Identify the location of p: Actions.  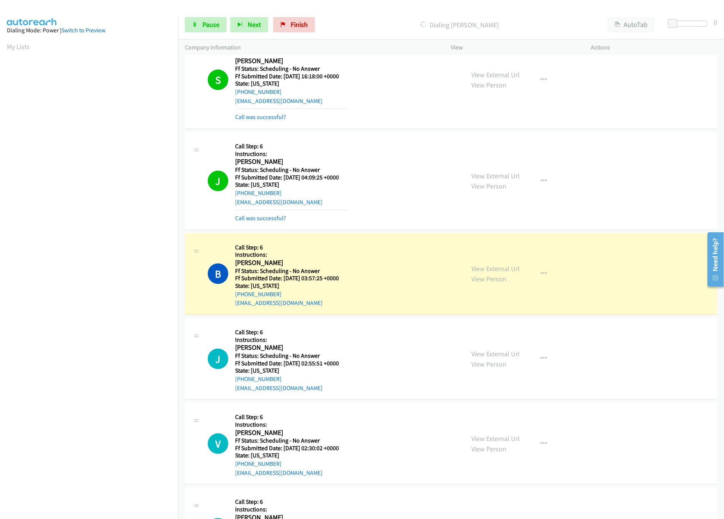
(654, 48).